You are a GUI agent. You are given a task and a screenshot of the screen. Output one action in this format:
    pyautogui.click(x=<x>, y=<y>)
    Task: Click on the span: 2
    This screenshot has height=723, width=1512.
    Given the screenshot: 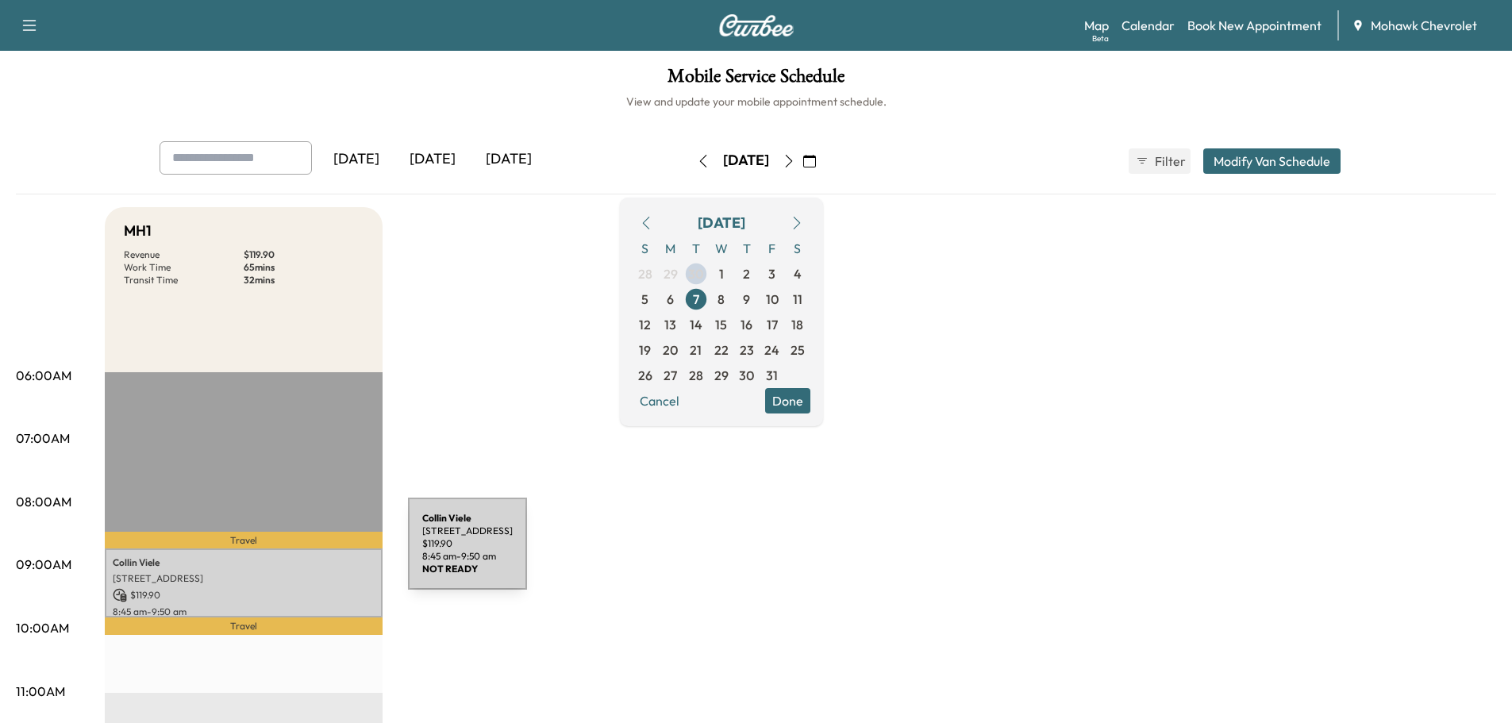 What is the action you would take?
    pyautogui.click(x=746, y=274)
    